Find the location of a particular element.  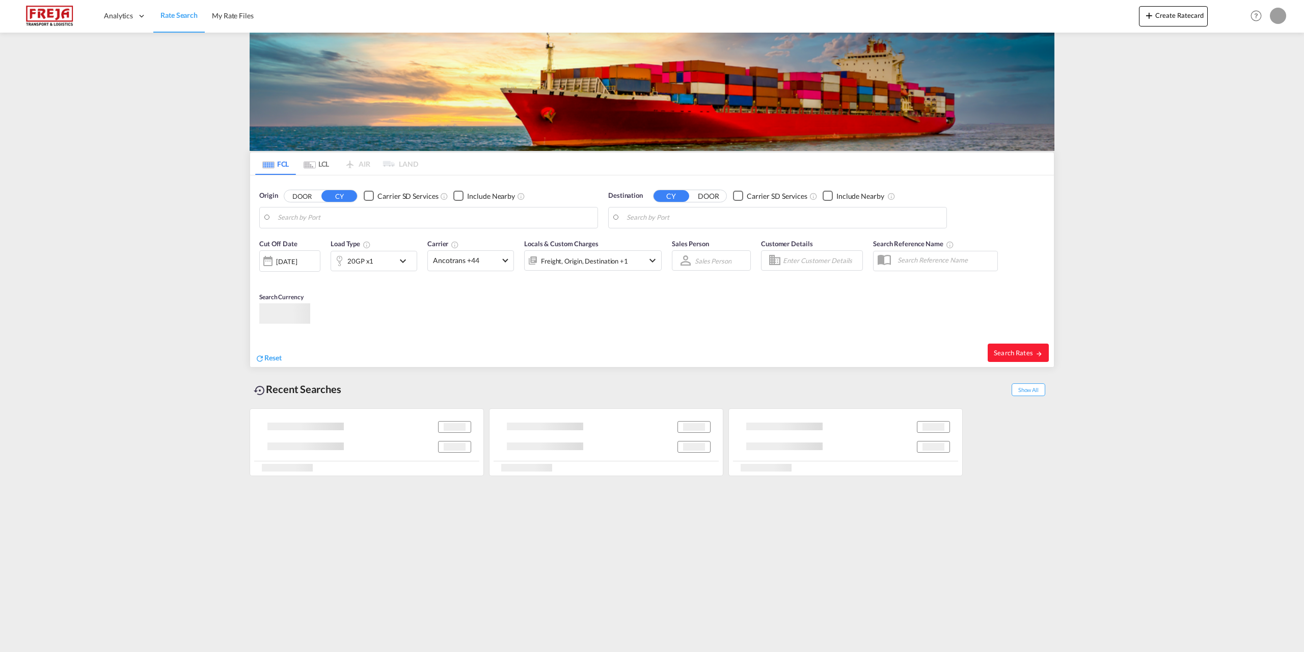

span: Locals & Custom Charges is located at coordinates (561, 244).